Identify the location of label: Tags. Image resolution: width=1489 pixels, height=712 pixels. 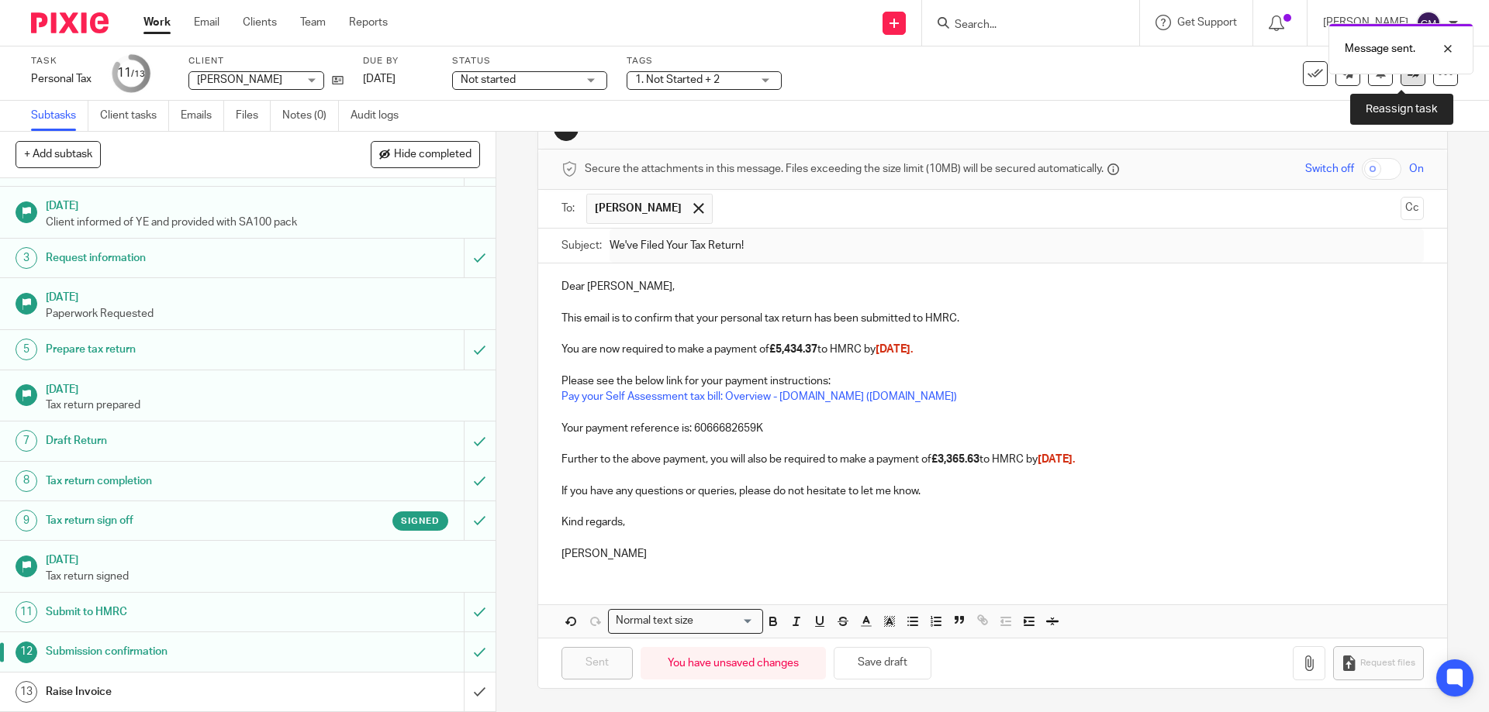
(704, 61).